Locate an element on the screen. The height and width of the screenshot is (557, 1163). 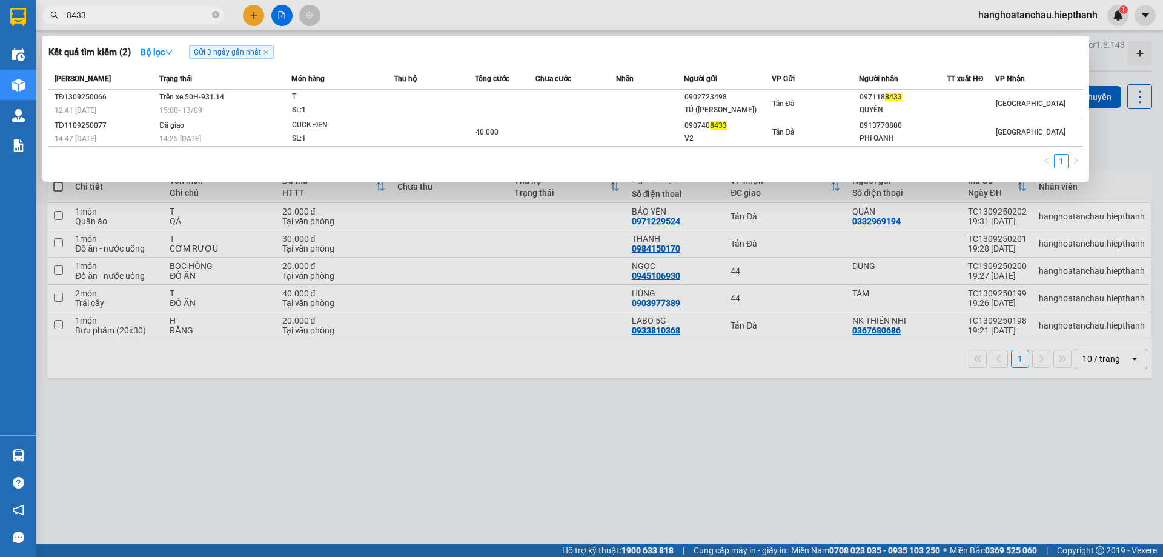
div: T is located at coordinates (337, 97).